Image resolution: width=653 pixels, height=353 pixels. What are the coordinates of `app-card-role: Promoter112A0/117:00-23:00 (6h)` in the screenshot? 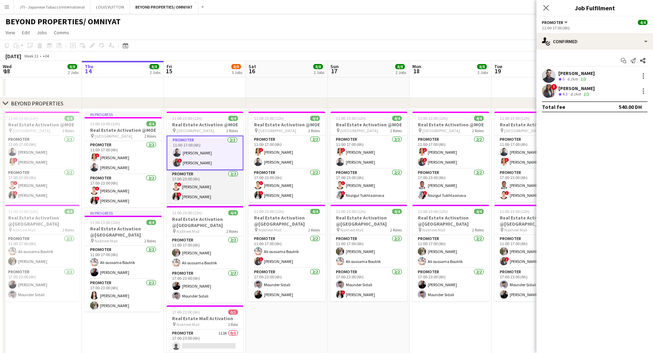 It's located at (205, 341).